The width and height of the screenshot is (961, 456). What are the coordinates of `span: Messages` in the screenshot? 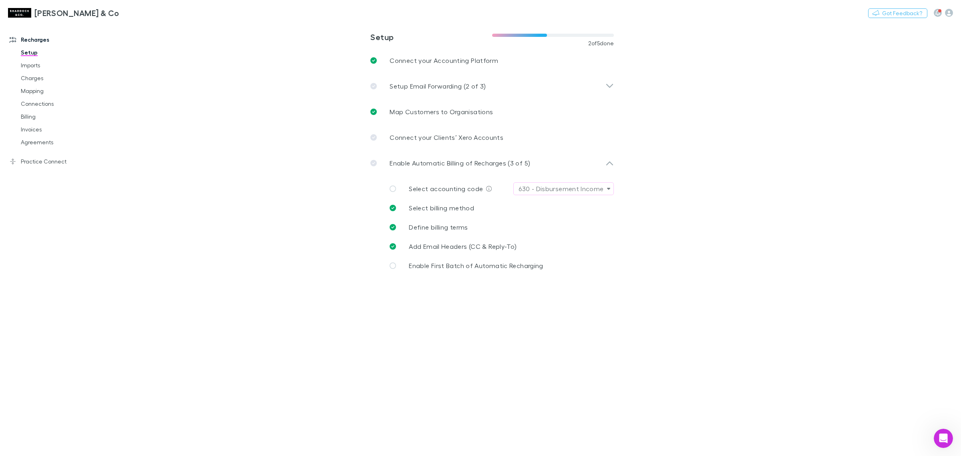 It's located at (80, 273).